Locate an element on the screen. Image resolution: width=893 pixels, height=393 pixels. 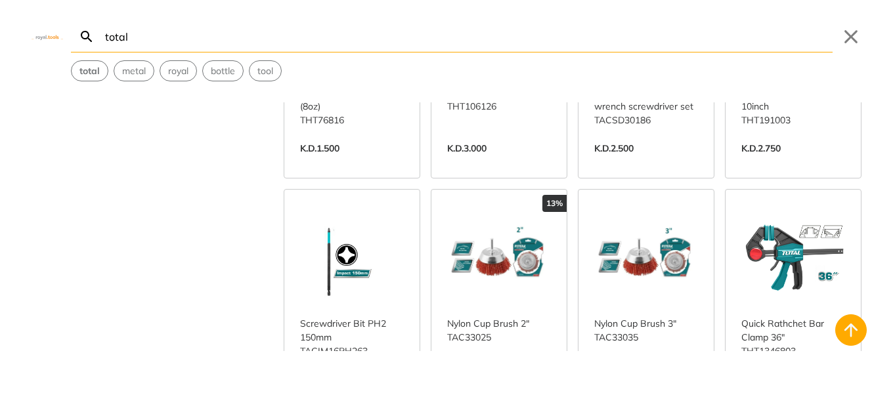
button: Select suggestion: bottle is located at coordinates (223, 71).